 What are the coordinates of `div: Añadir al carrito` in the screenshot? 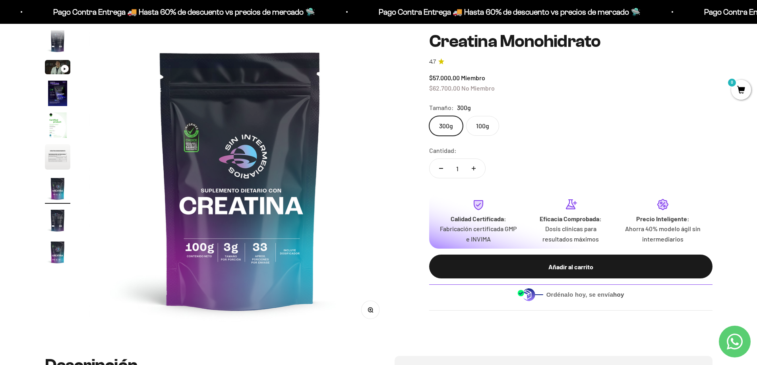 It's located at (571, 267).